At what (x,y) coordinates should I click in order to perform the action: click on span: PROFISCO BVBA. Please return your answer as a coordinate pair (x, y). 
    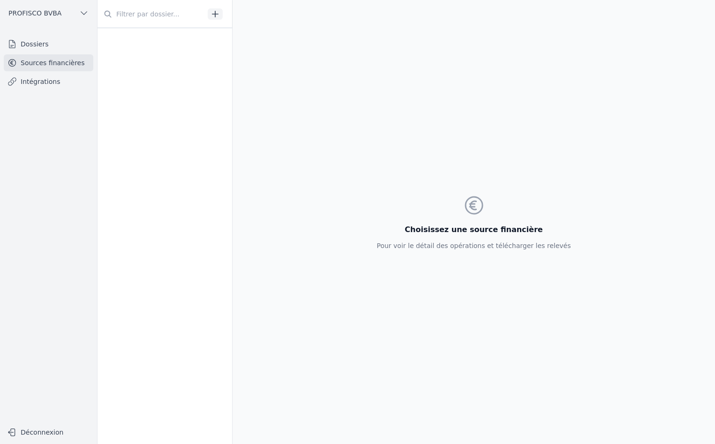
    Looking at the image, I should click on (35, 13).